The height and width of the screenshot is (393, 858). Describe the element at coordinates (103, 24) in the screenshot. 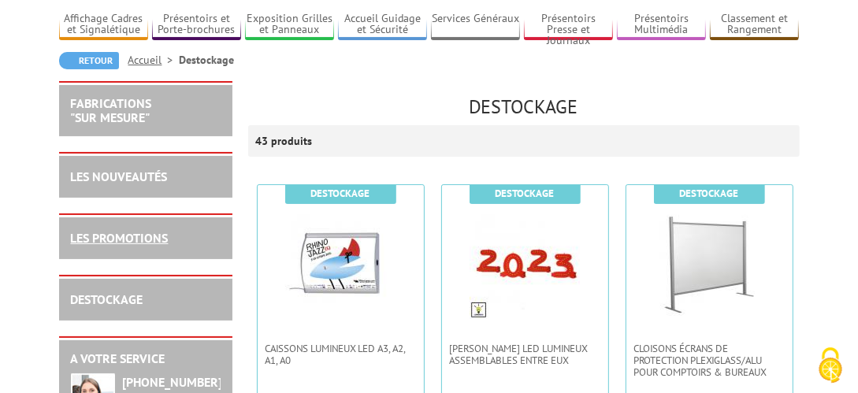

I see `a: Affichage Cadres et Signalétique` at that location.